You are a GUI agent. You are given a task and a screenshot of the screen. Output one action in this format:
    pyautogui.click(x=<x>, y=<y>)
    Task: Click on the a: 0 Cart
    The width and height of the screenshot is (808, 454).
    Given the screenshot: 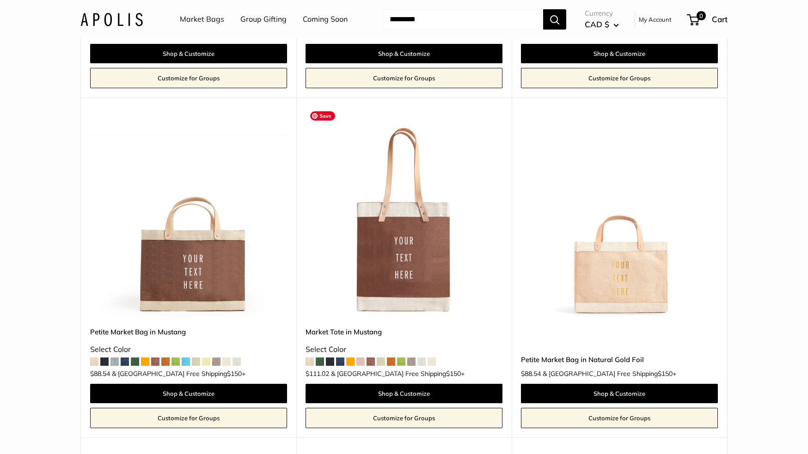 What is the action you would take?
    pyautogui.click(x=707, y=19)
    